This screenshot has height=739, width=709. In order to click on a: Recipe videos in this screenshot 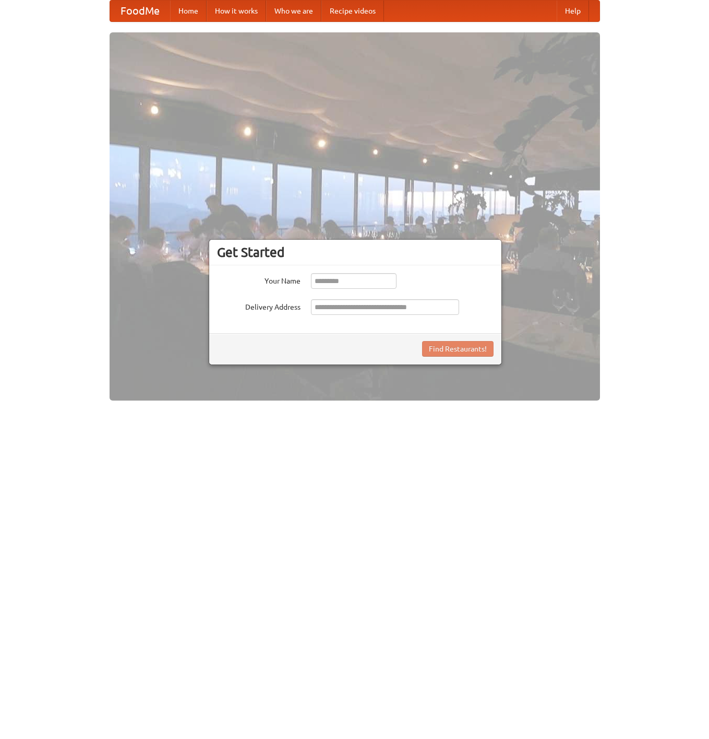, I will do `click(353, 11)`.